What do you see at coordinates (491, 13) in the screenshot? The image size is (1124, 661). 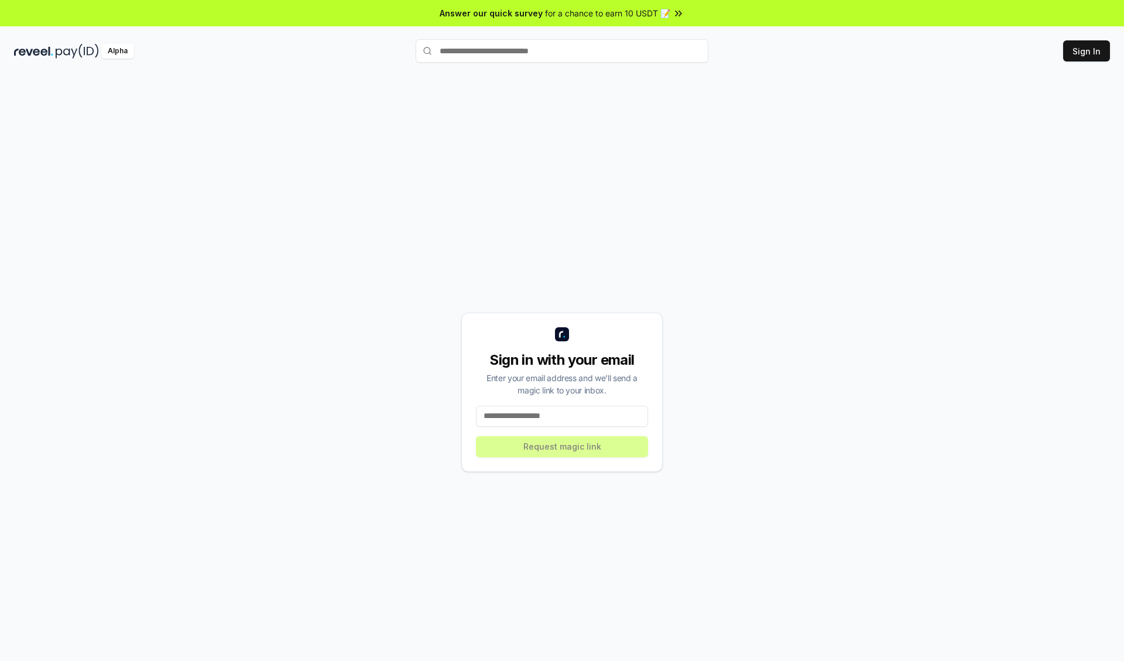 I see `span: Answer our quick survey` at bounding box center [491, 13].